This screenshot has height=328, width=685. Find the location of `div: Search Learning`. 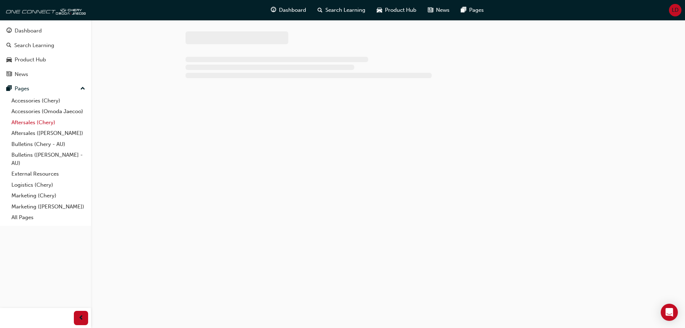

div: Search Learning is located at coordinates (34, 45).